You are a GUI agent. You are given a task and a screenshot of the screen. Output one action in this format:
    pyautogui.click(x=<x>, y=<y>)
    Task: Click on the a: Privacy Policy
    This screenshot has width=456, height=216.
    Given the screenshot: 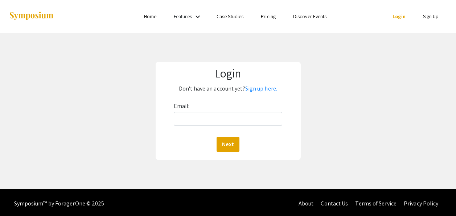 What is the action you would take?
    pyautogui.click(x=421, y=203)
    